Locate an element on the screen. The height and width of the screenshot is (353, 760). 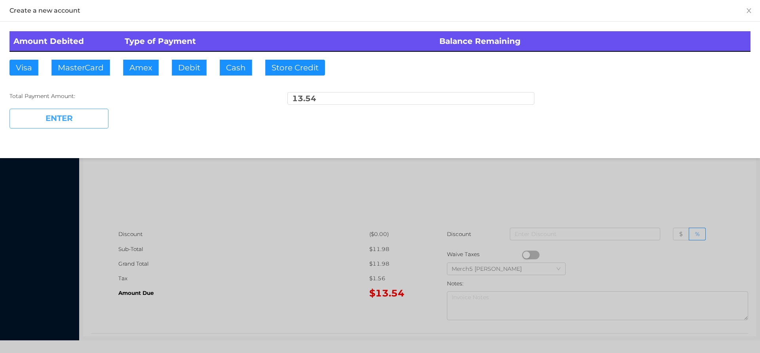
th: Balance Remaining is located at coordinates (593, 41).